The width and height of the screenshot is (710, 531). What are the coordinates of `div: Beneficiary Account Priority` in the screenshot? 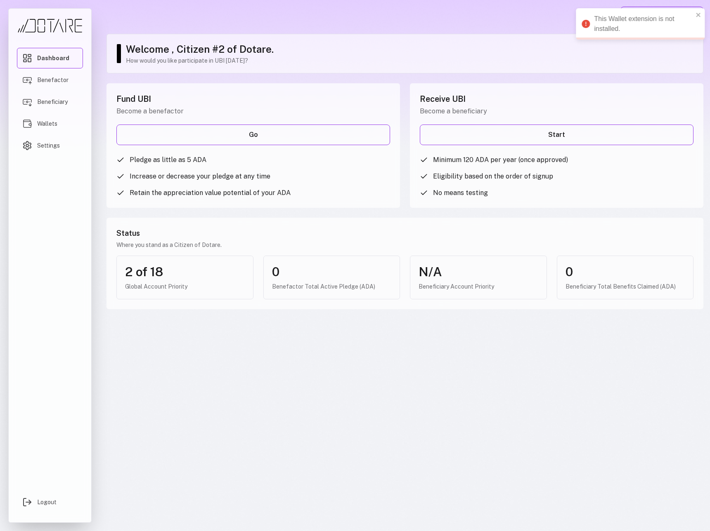 It's located at (478, 287).